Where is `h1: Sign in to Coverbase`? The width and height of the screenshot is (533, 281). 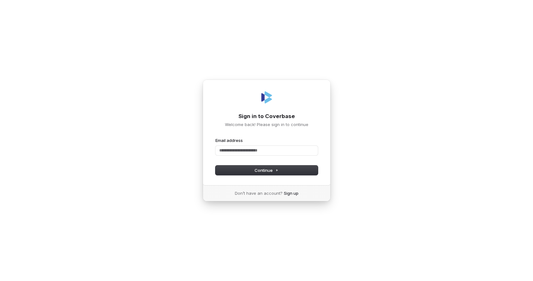 h1: Sign in to Coverbase is located at coordinates (267, 116).